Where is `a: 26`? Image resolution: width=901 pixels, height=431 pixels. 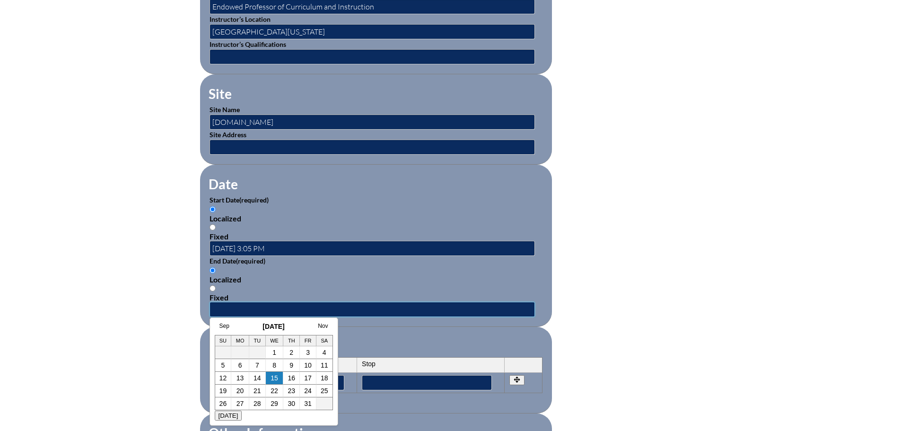
a: 26 is located at coordinates (223, 404).